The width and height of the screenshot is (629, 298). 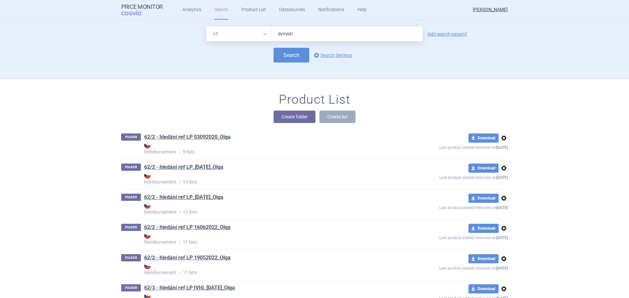 What do you see at coordinates (291, 55) in the screenshot?
I see `button: Search` at bounding box center [291, 55].